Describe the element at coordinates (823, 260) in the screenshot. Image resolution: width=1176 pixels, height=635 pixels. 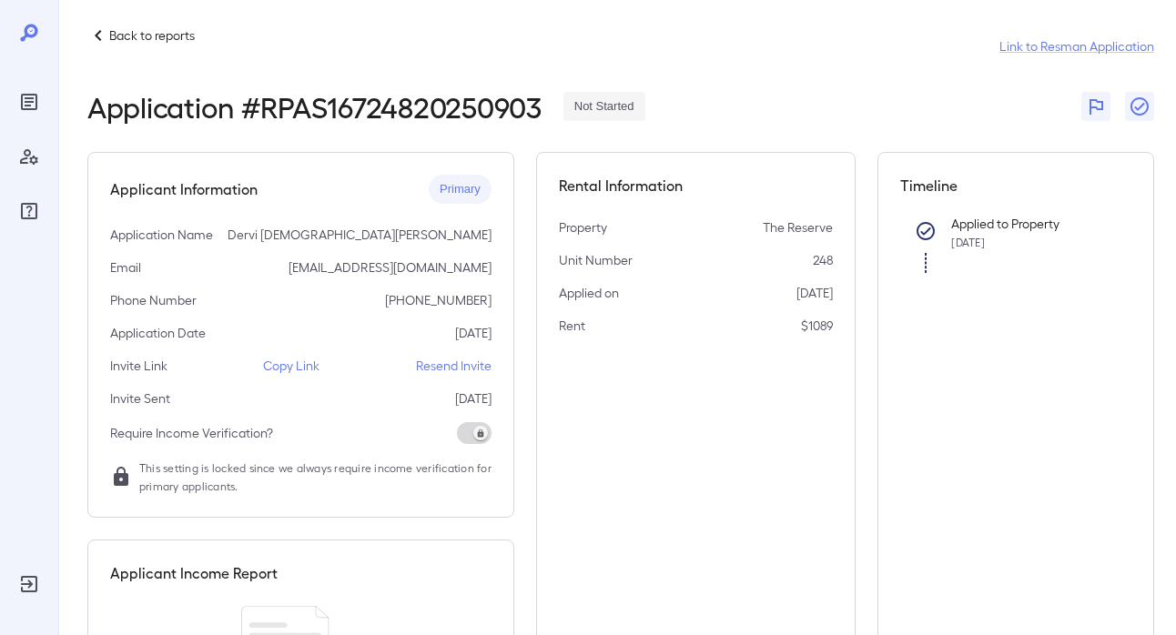
I see `p: 248` at that location.